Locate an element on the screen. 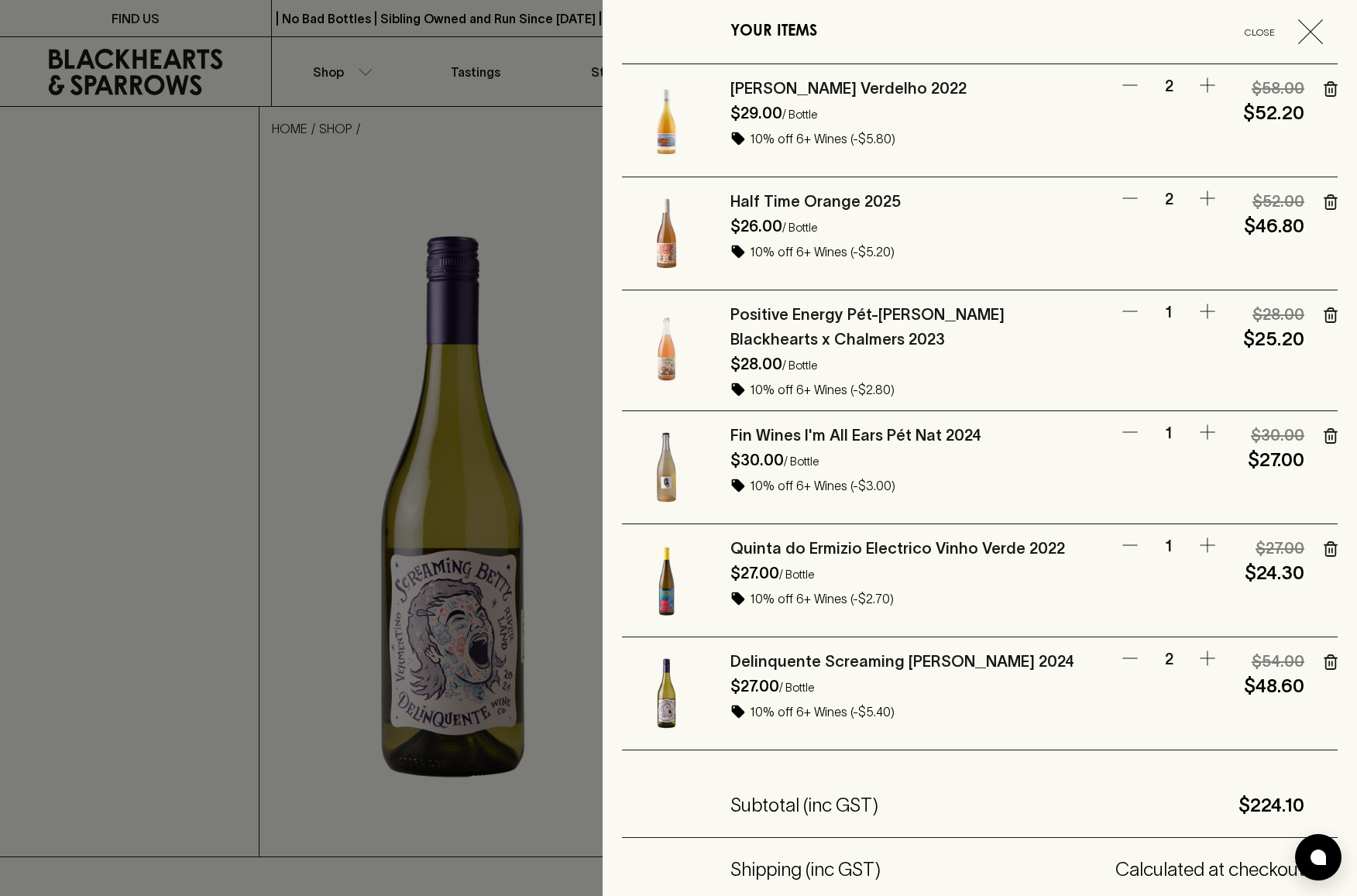 This screenshot has height=896, width=1357. img: bubble-icon is located at coordinates (1318, 857).